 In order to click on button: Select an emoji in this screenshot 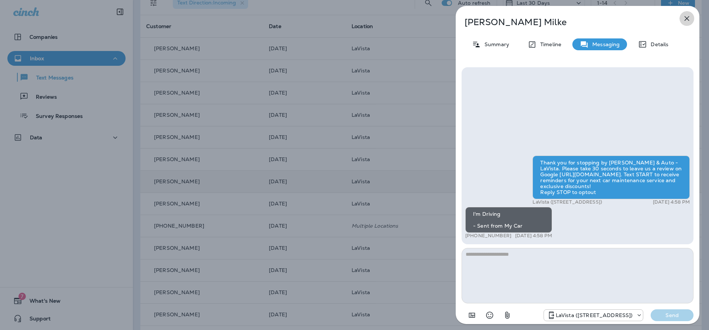, I will do `click(490, 315)`.